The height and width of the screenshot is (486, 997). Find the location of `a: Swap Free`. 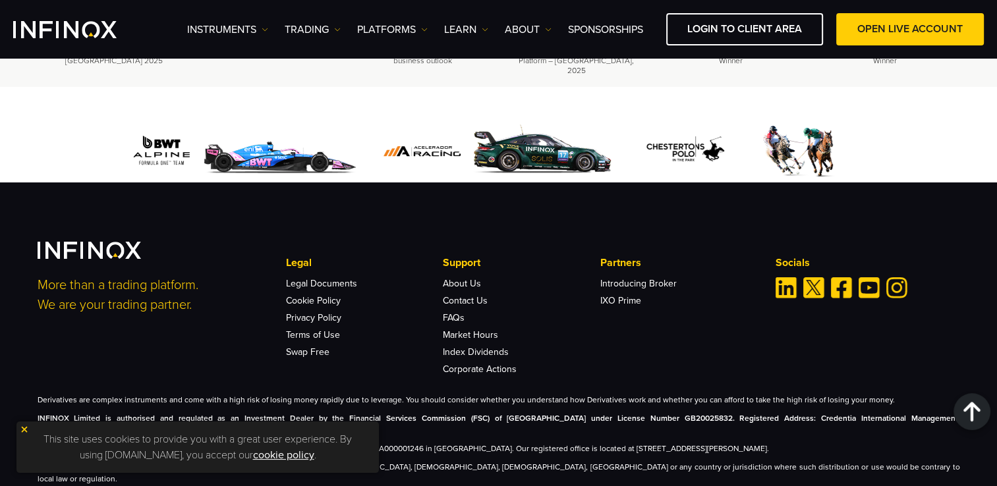

a: Swap Free is located at coordinates (308, 352).